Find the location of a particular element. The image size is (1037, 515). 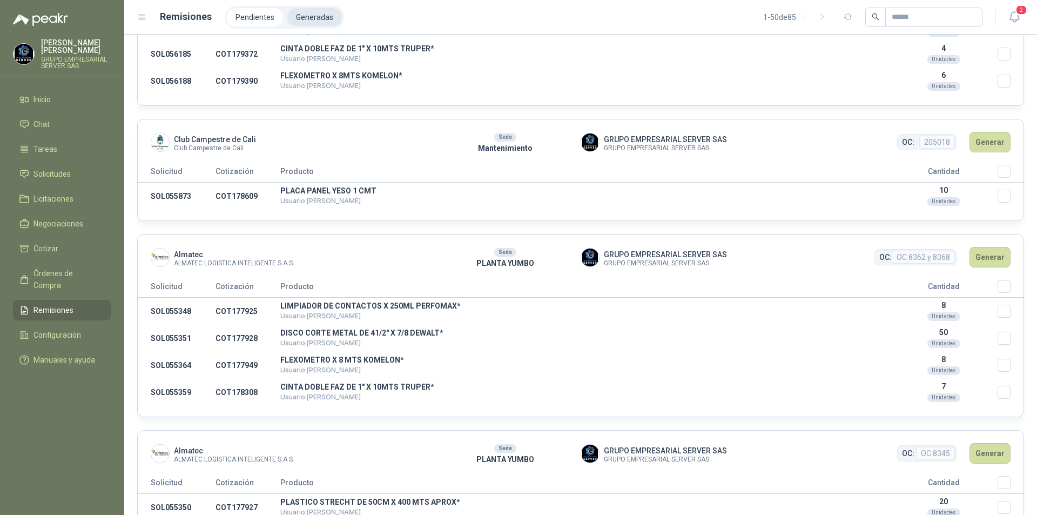

td: SOL055873 is located at coordinates (177, 196).